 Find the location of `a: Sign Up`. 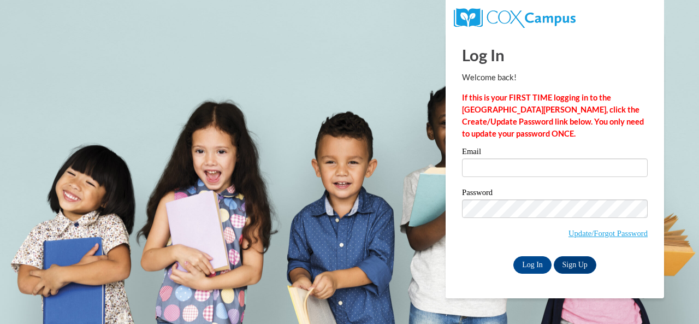

a: Sign Up is located at coordinates (575, 265).